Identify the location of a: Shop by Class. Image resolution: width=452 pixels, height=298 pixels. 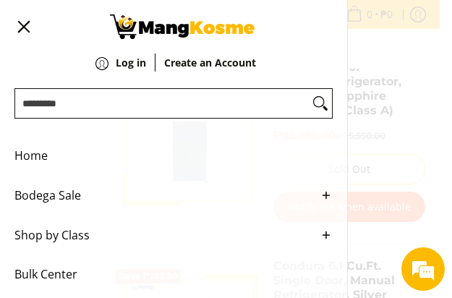
(174, 235).